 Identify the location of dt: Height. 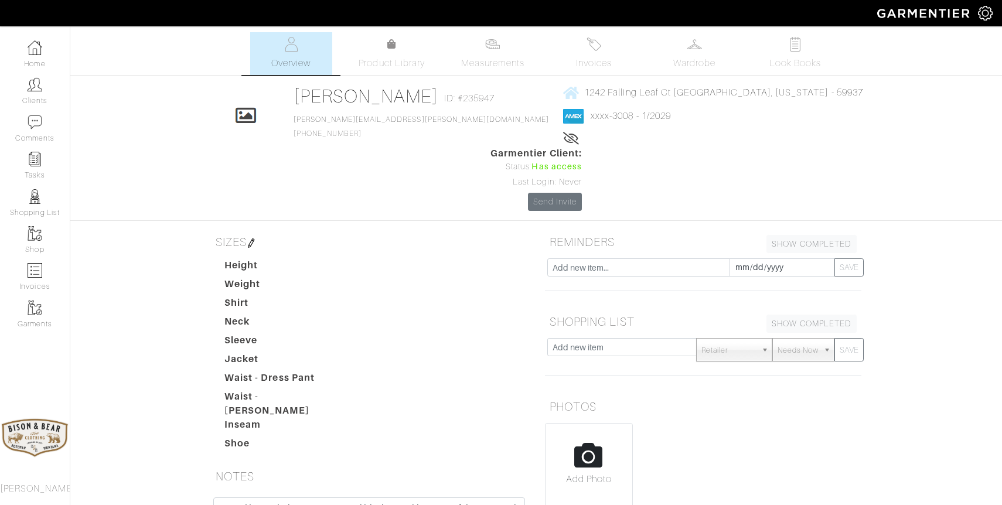
(283, 268).